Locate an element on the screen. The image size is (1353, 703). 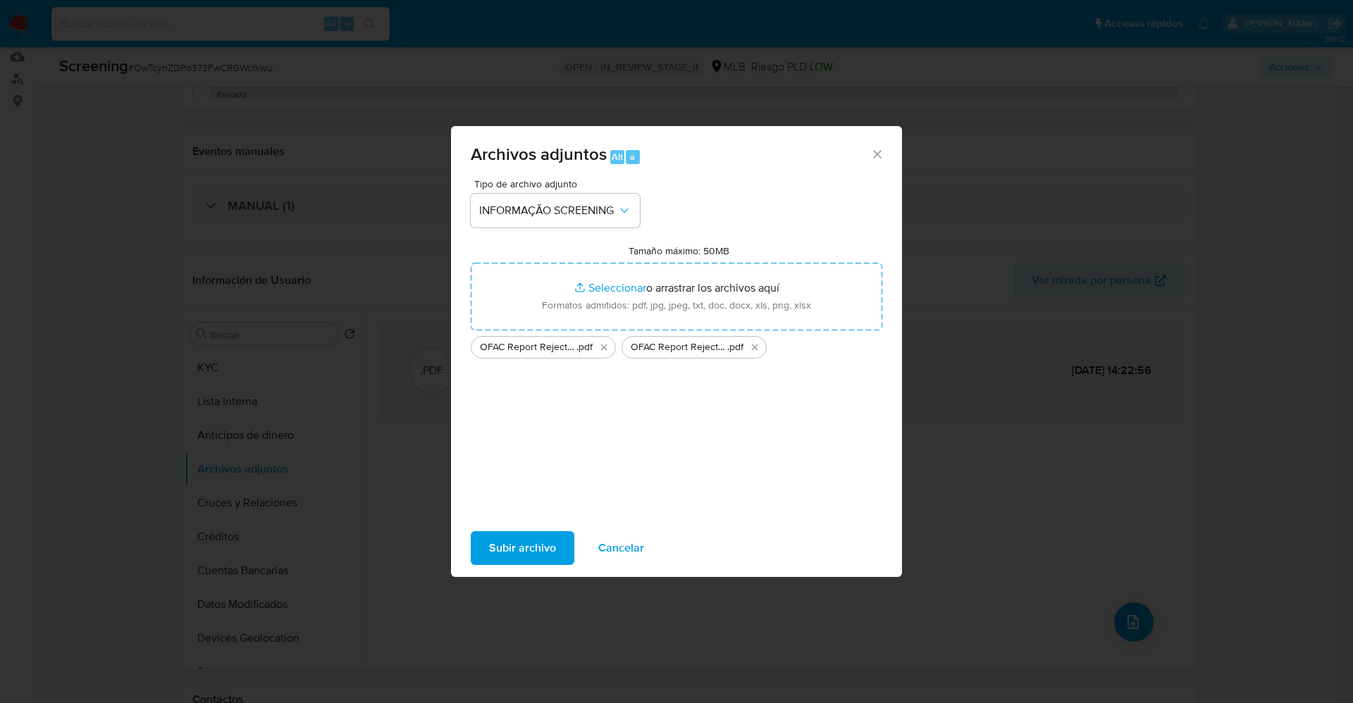
label: Tamaño máximo: 50MB is located at coordinates (679, 251).